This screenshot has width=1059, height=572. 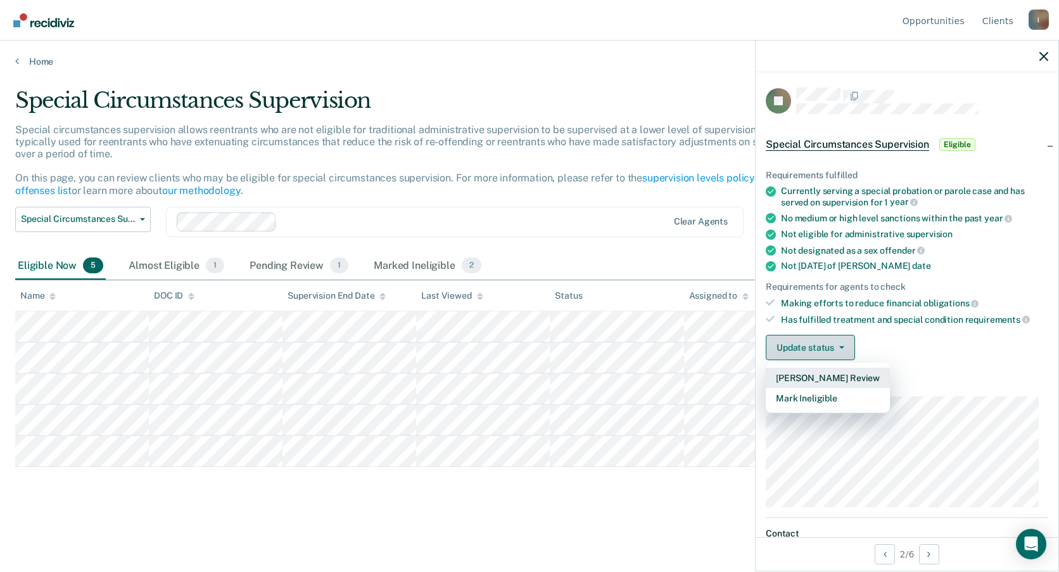 What do you see at coordinates (471, 265) in the screenshot?
I see `span: 2` at bounding box center [471, 265].